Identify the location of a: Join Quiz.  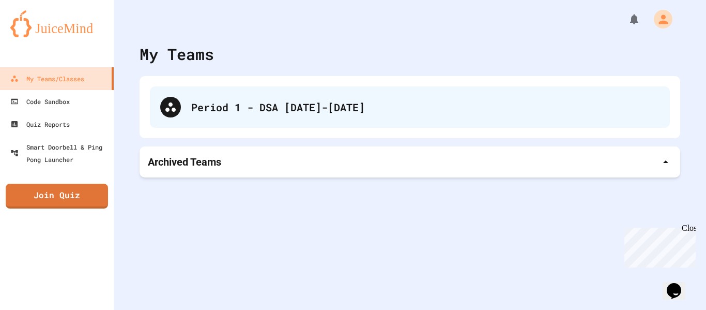
(57, 196).